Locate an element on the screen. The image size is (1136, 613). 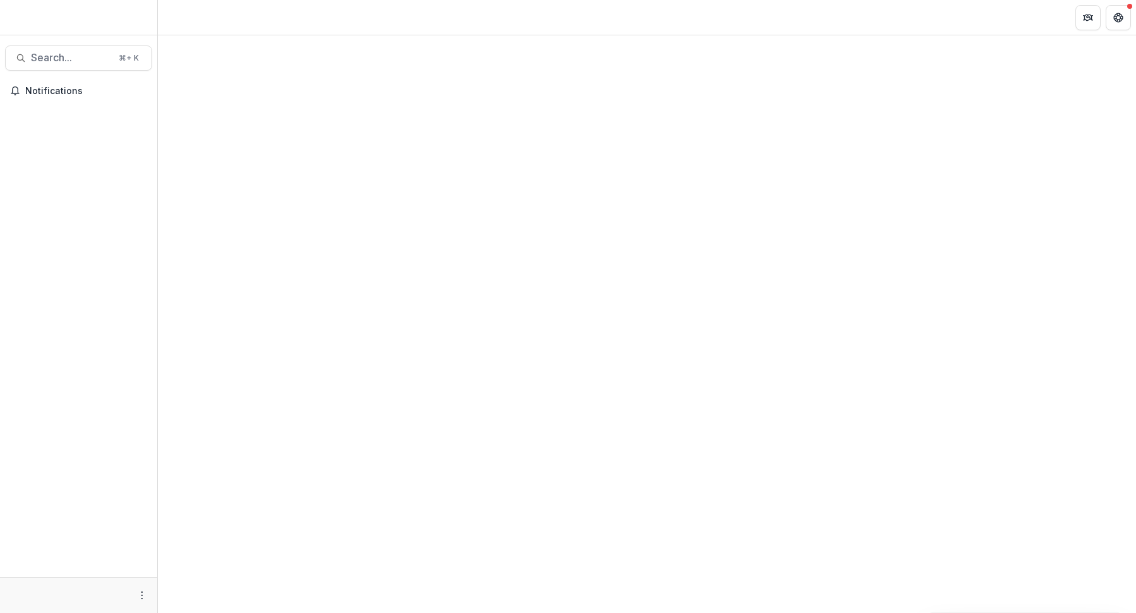
button: More is located at coordinates (142, 595).